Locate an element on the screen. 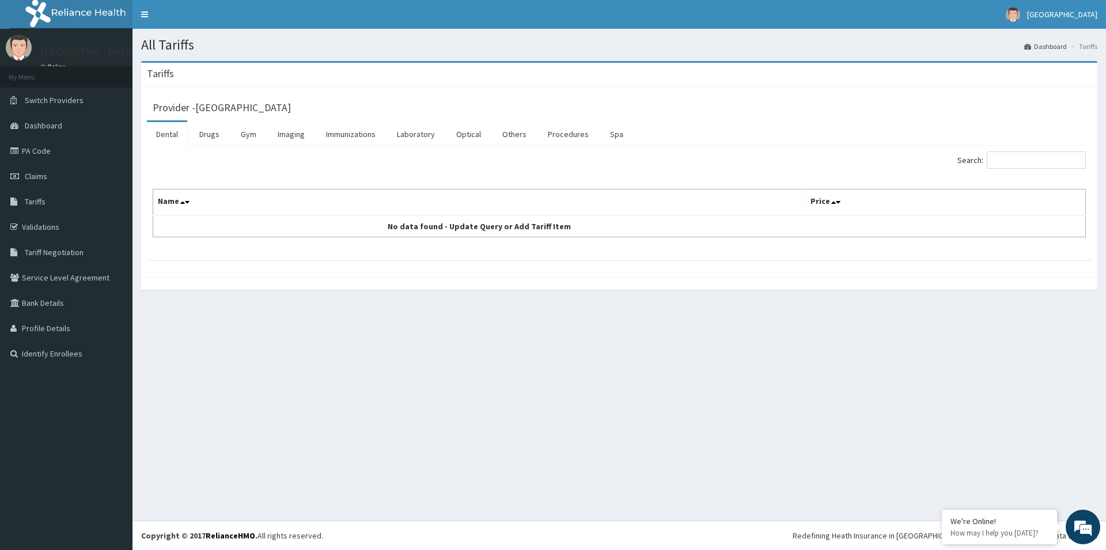 The height and width of the screenshot is (550, 1106). a: RelianceHMO is located at coordinates (230, 536).